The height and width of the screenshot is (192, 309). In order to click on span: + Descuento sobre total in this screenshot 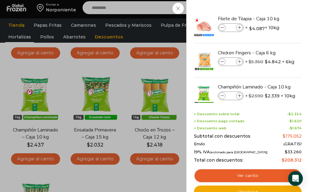, I will do `click(217, 114)`.